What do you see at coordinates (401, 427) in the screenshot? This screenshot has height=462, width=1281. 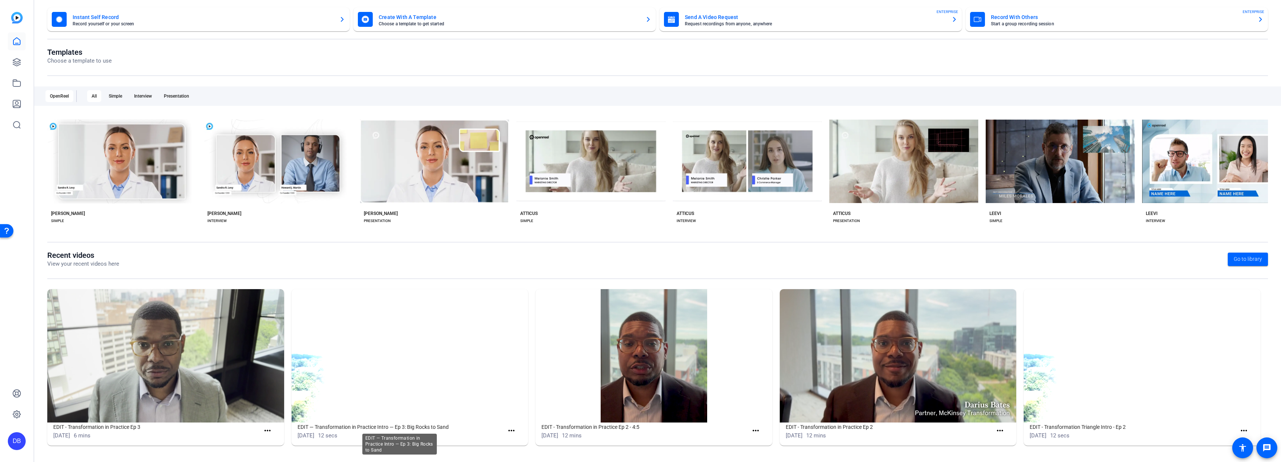 I see `h1: EDIT — Transformation in Practice Intro — Ep 3: Big Rocks to Sand` at bounding box center [401, 427].